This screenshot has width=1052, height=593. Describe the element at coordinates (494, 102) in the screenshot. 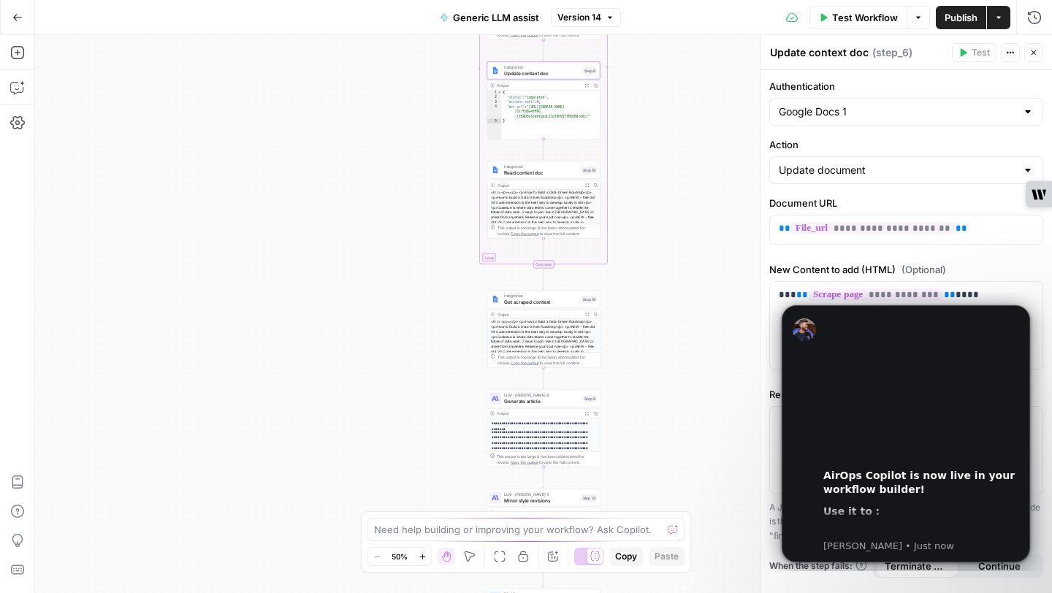

I see `div: 3` at that location.